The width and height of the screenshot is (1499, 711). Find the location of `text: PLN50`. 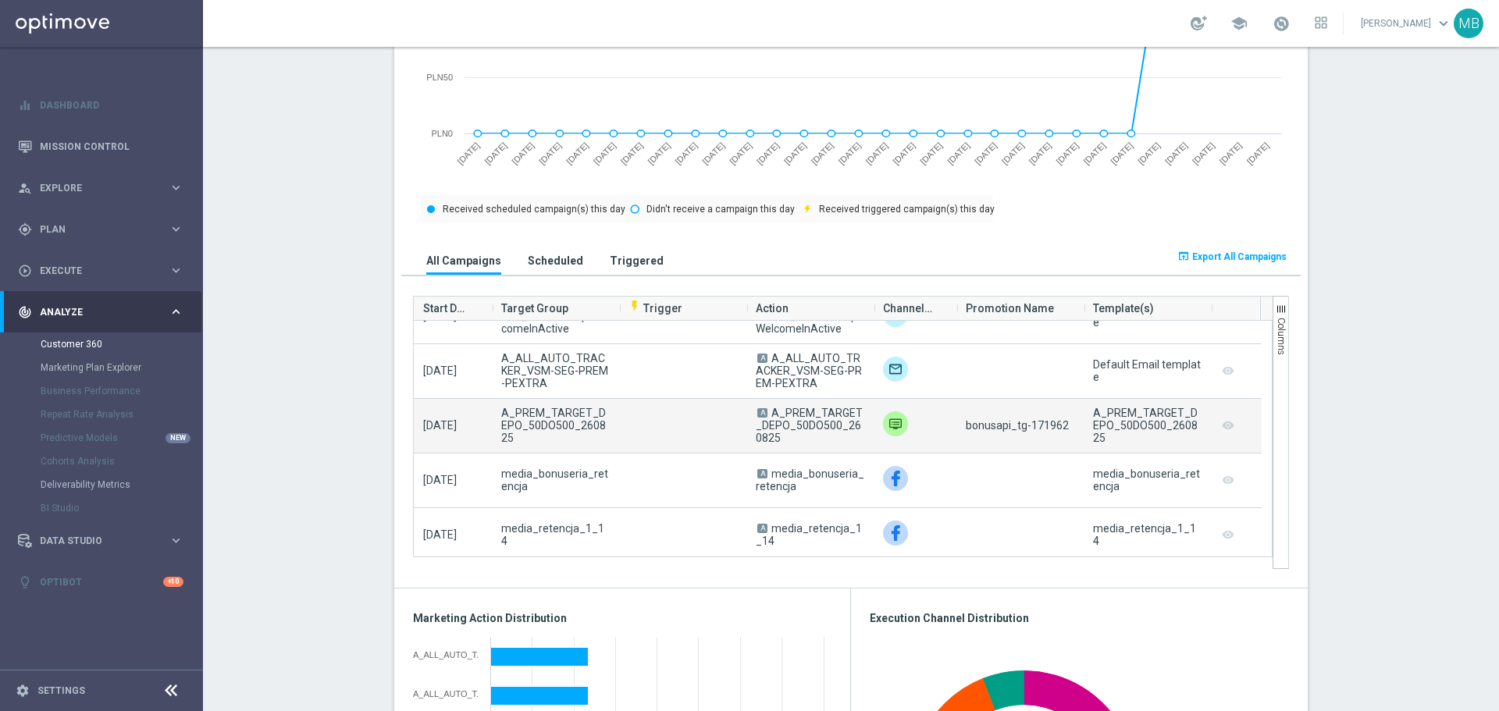

text: PLN50 is located at coordinates (440, 77).